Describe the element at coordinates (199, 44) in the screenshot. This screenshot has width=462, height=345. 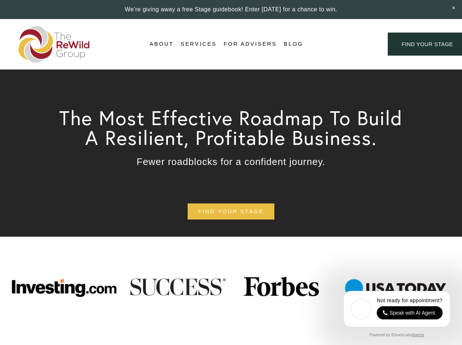
I see `span: Services` at that location.